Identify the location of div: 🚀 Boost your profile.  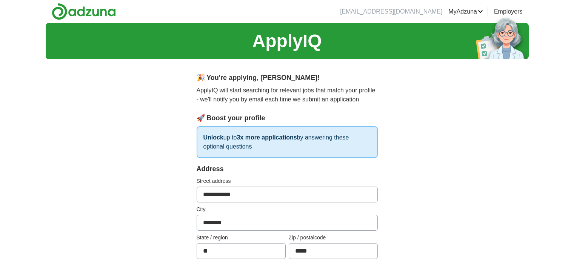
(287, 118).